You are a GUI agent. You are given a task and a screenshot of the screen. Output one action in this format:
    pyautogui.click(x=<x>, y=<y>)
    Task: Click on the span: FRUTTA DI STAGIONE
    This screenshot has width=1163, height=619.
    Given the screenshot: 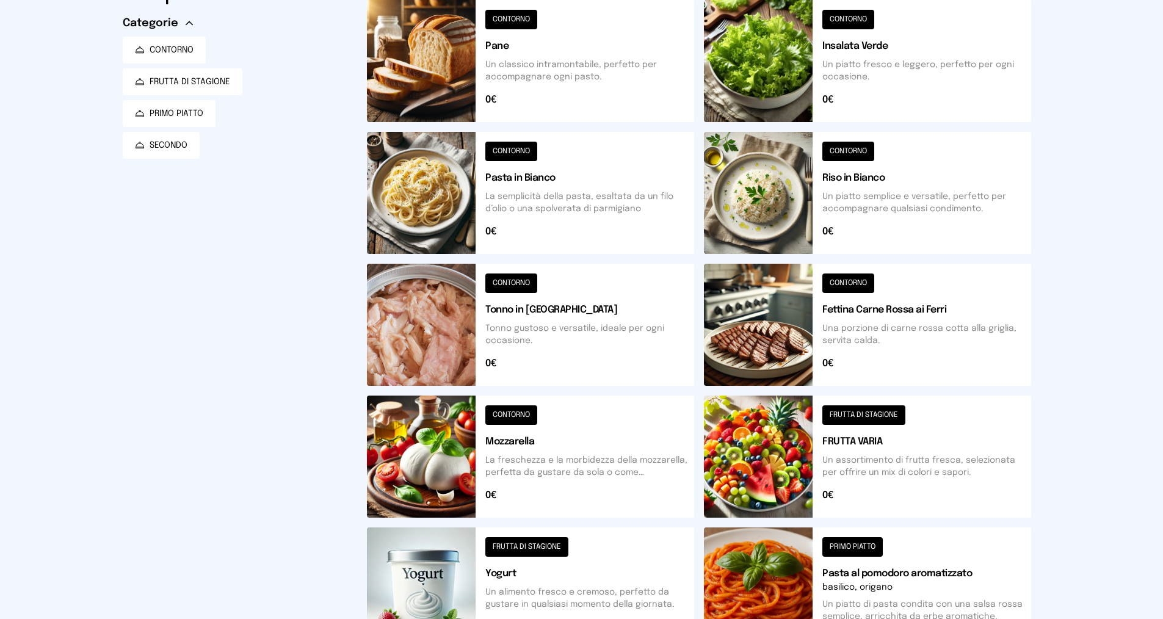 What is the action you would take?
    pyautogui.click(x=190, y=82)
    